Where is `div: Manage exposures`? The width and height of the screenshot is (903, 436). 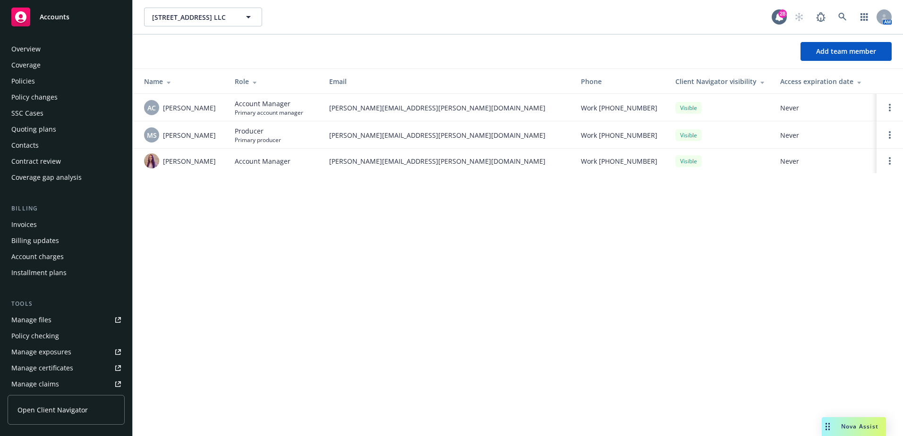 div: Manage exposures is located at coordinates (41, 352).